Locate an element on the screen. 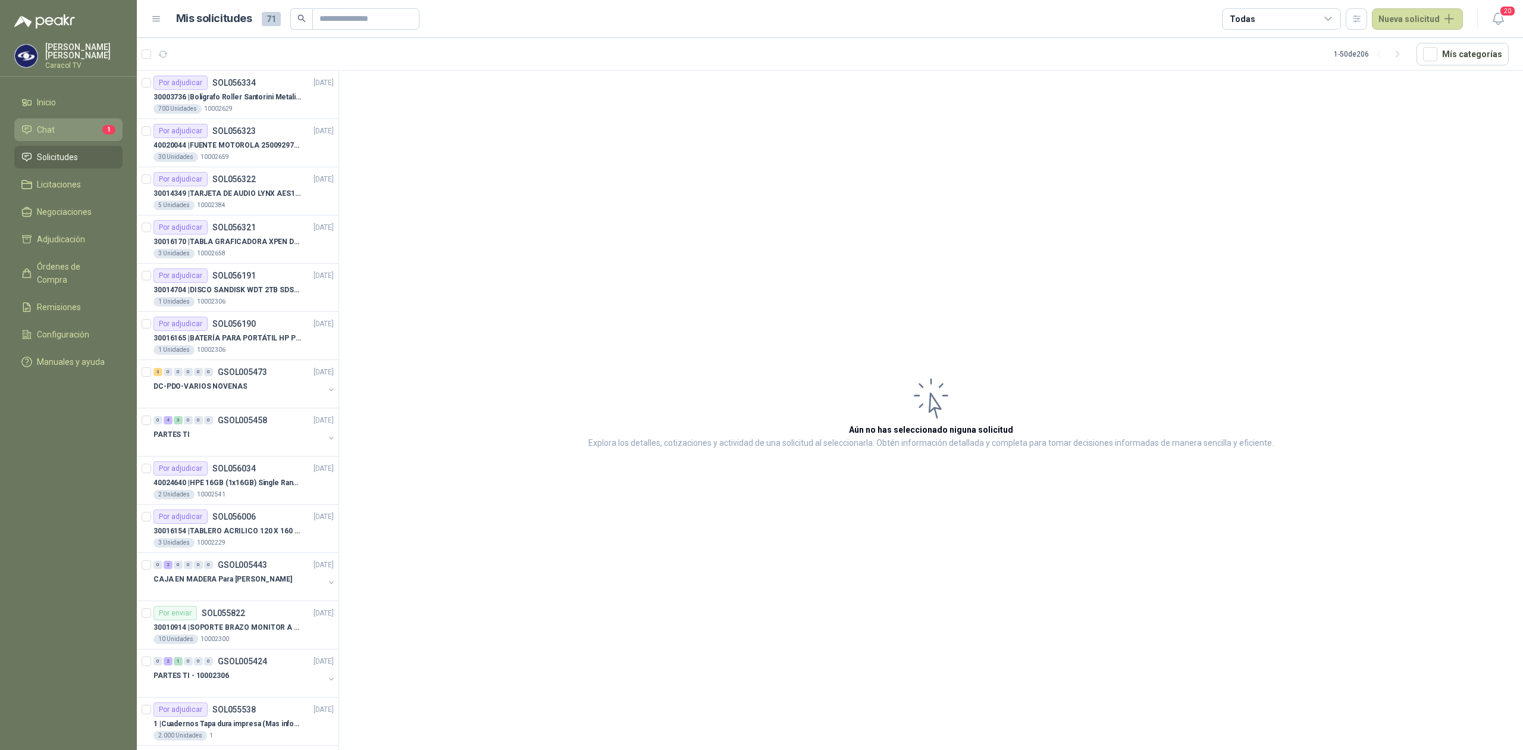  span: Configuración is located at coordinates (63, 334).